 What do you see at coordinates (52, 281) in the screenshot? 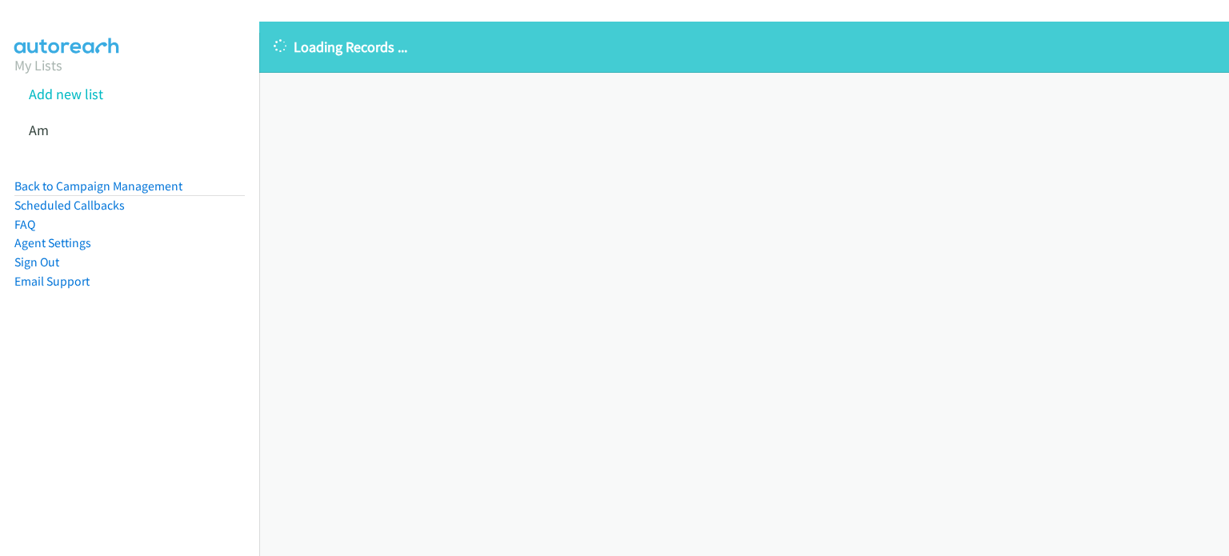
I see `a: Email Support` at bounding box center [52, 281].